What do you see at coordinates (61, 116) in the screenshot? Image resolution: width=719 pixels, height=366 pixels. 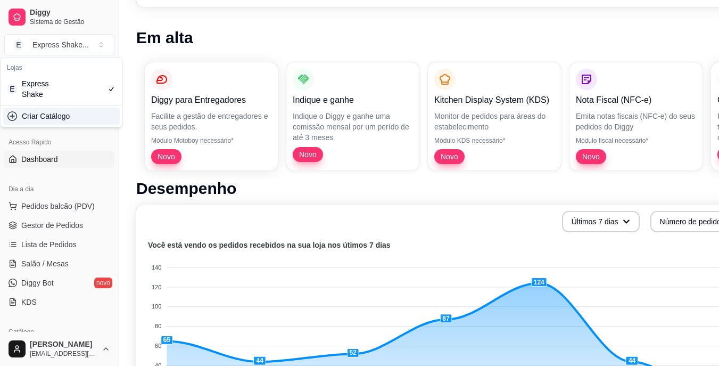 I see `div: Criar Catálogo` at bounding box center [61, 116].